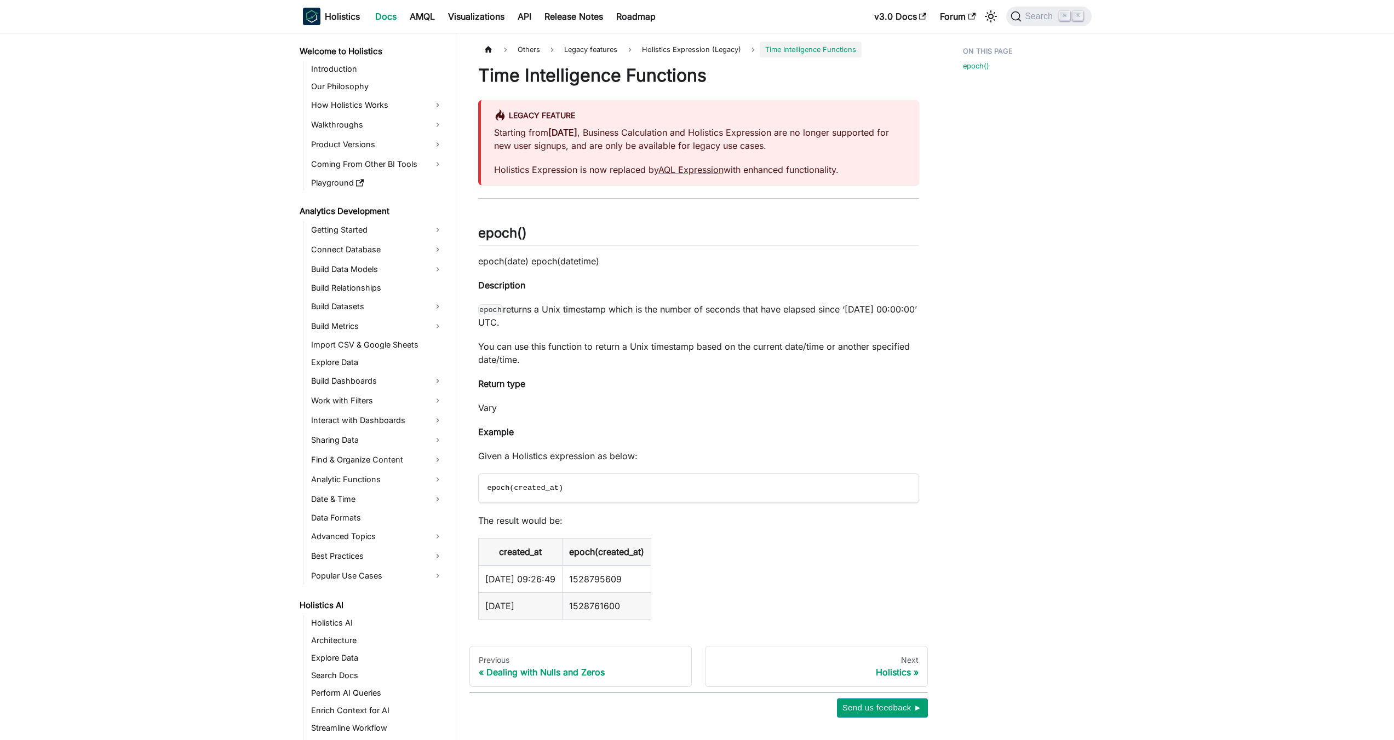 The width and height of the screenshot is (1394, 740). I want to click on span: epoch(created_at), so click(525, 488).